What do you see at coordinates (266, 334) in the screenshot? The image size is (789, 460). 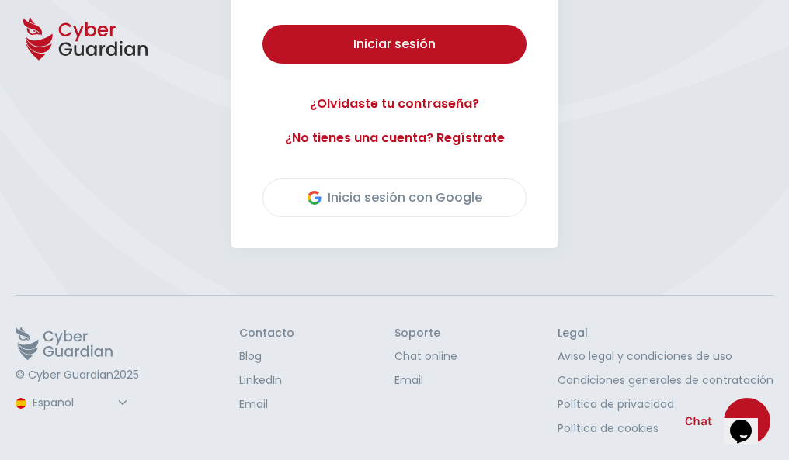 I see `h3: Contacto` at bounding box center [266, 334].